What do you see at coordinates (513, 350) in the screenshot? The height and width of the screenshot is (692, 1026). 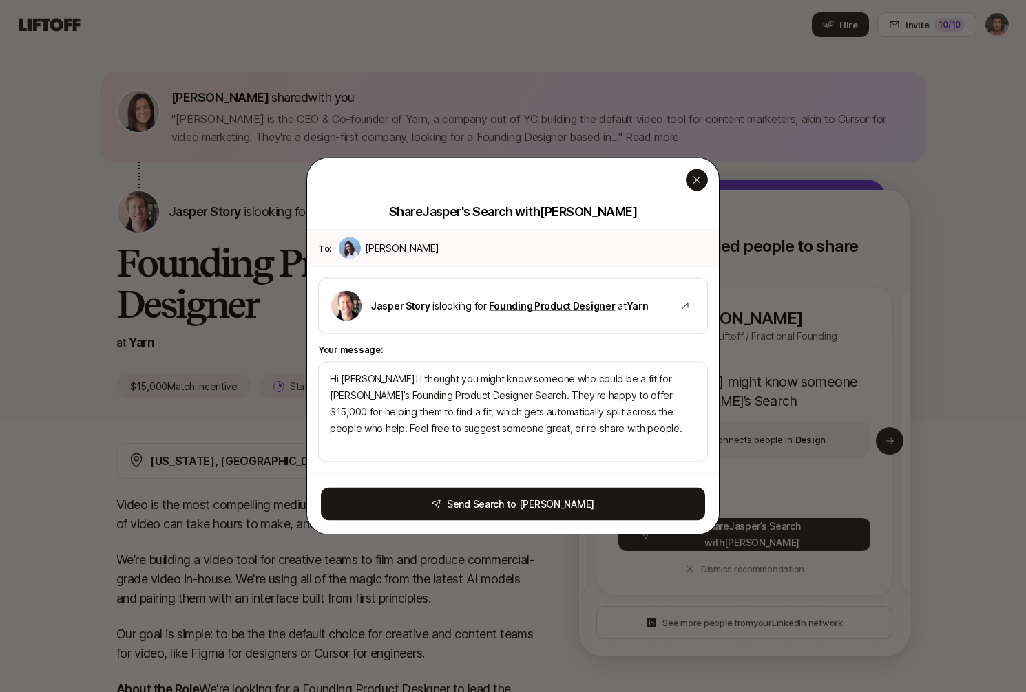 I see `p: Your message:` at bounding box center [513, 350].